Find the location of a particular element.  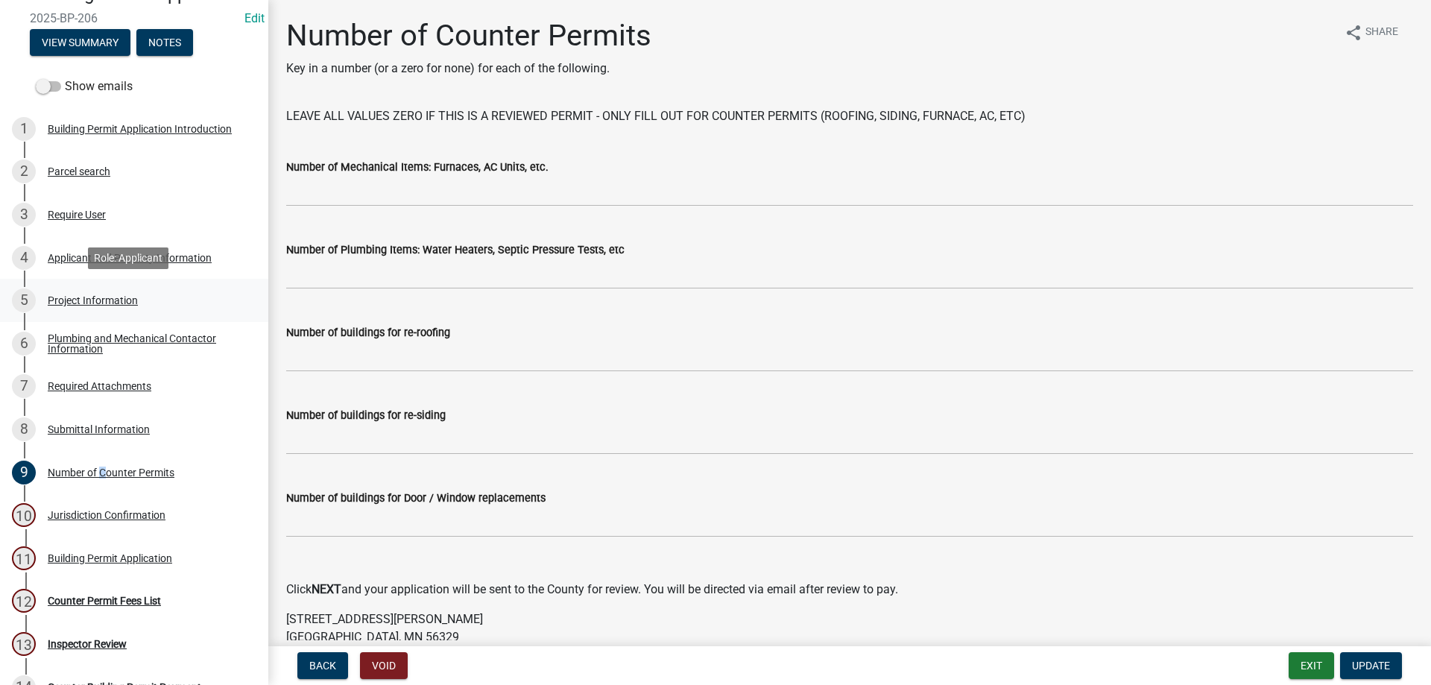

button: Exit is located at coordinates (1311, 666).